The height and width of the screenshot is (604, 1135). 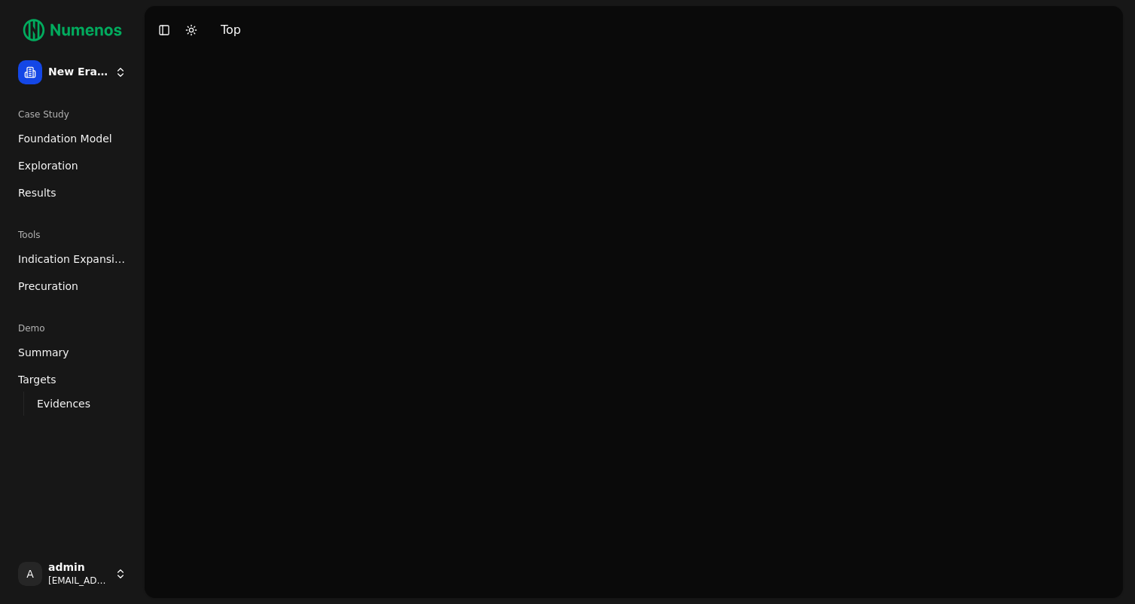 I want to click on span: New Era Therapeutics, so click(x=78, y=72).